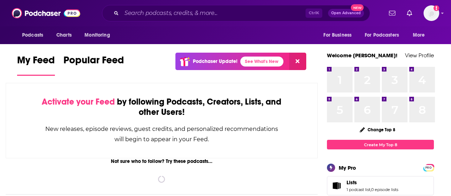  I want to click on span: Logged in as juliannem, so click(431, 13).